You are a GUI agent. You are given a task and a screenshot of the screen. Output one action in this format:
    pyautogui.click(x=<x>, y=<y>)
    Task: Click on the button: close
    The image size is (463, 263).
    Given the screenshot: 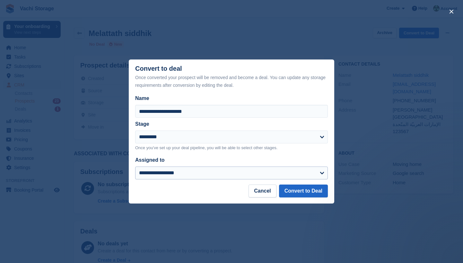 What is the action you would take?
    pyautogui.click(x=451, y=12)
    